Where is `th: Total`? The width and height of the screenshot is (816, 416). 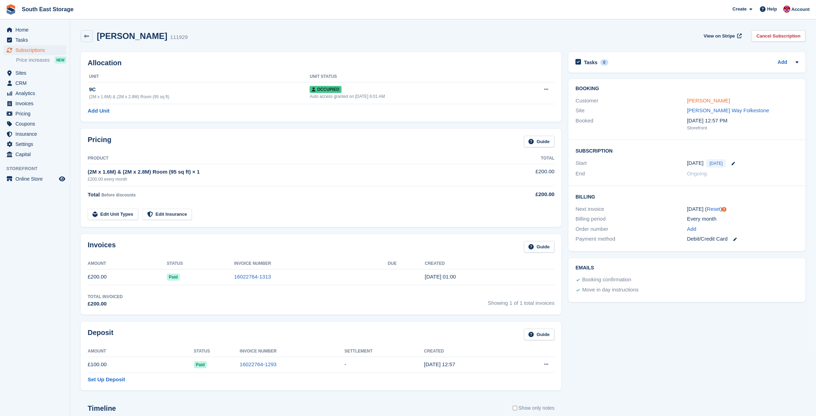 th: Total is located at coordinates (521, 159).